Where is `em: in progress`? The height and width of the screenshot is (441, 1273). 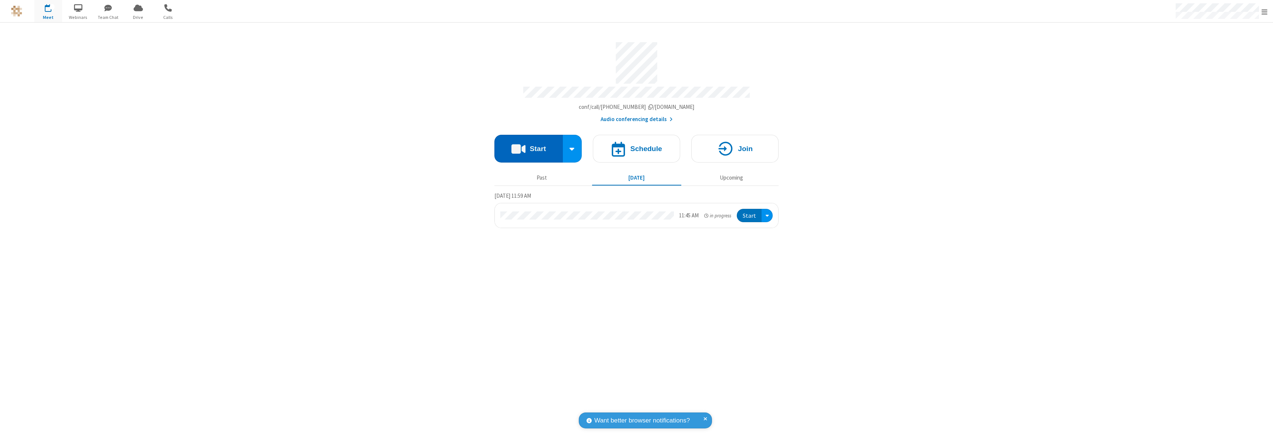 em: in progress is located at coordinates (718, 215).